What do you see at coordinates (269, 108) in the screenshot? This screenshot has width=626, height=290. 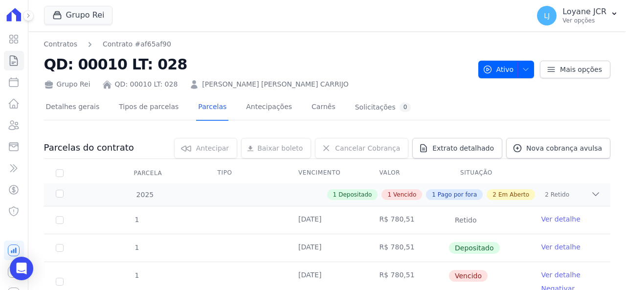 I see `a: Antecipações` at bounding box center [269, 108].